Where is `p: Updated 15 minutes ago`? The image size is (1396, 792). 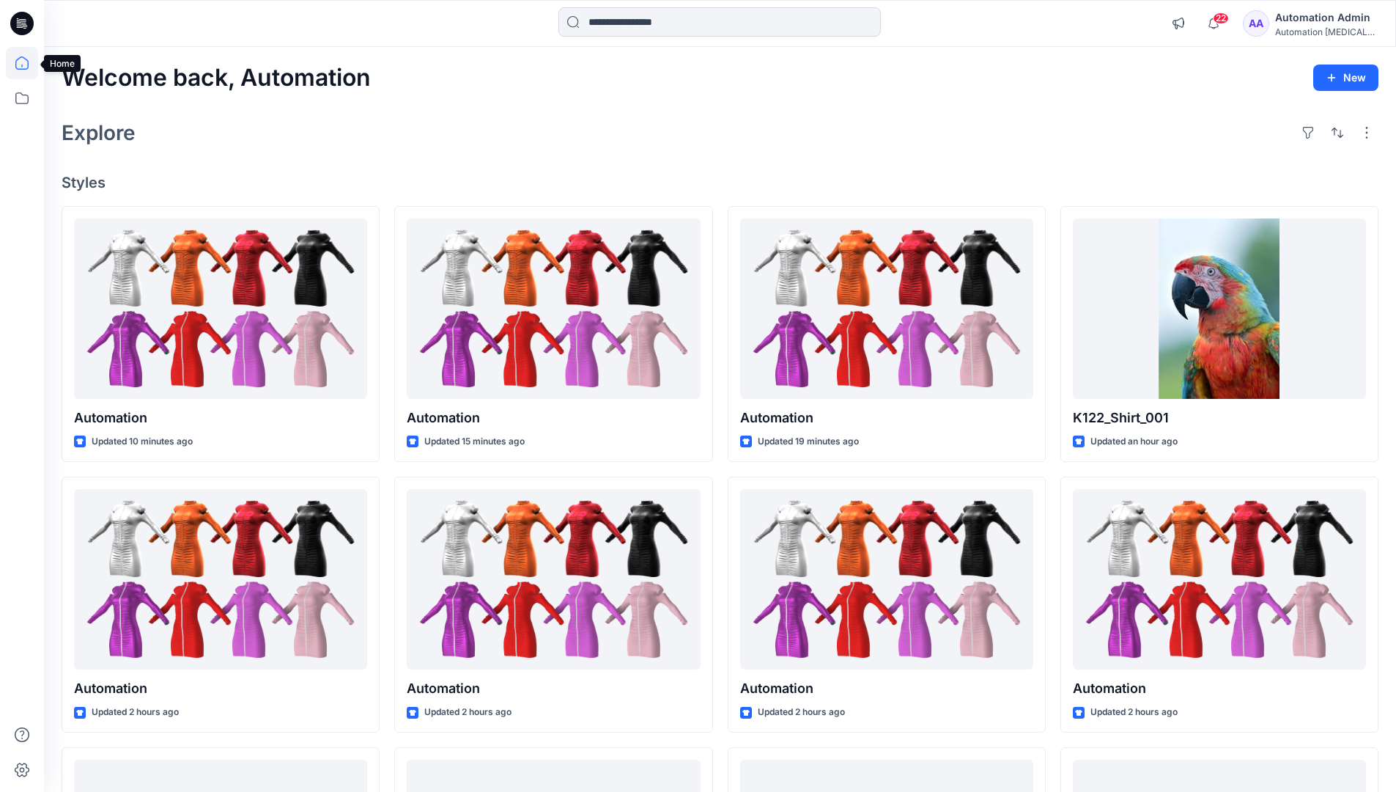 p: Updated 15 minutes ago is located at coordinates (474, 441).